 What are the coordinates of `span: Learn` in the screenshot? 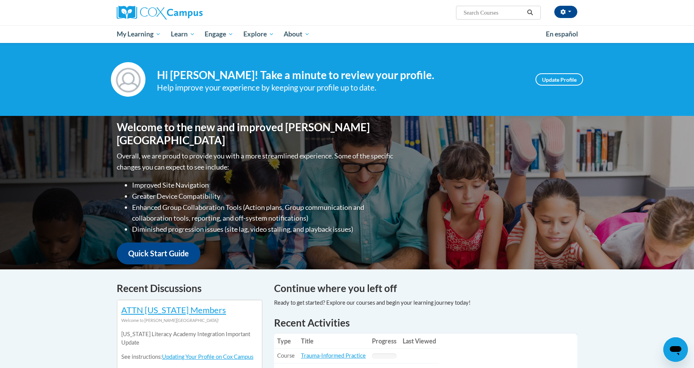 It's located at (183, 34).